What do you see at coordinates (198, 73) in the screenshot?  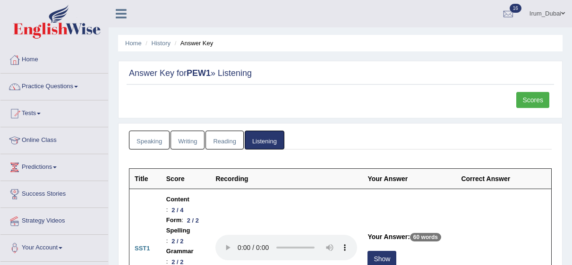 I see `strong: PEW1` at bounding box center [198, 73].